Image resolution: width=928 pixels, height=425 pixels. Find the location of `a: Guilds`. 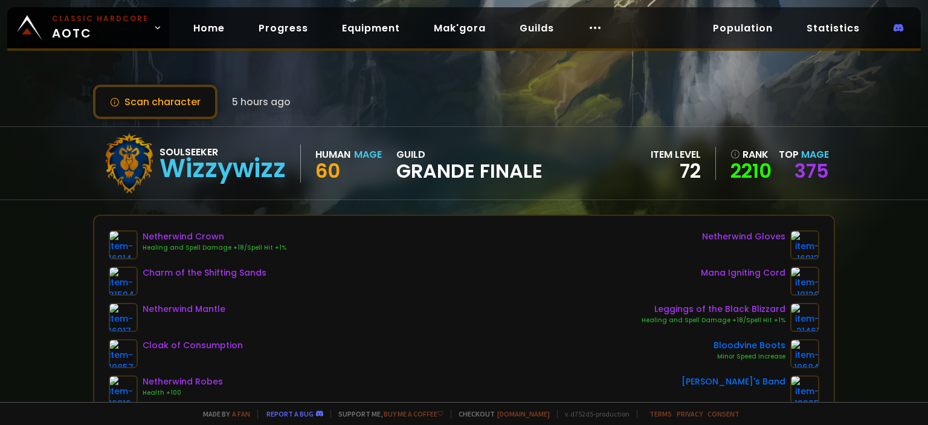

a: Guilds is located at coordinates (536, 28).